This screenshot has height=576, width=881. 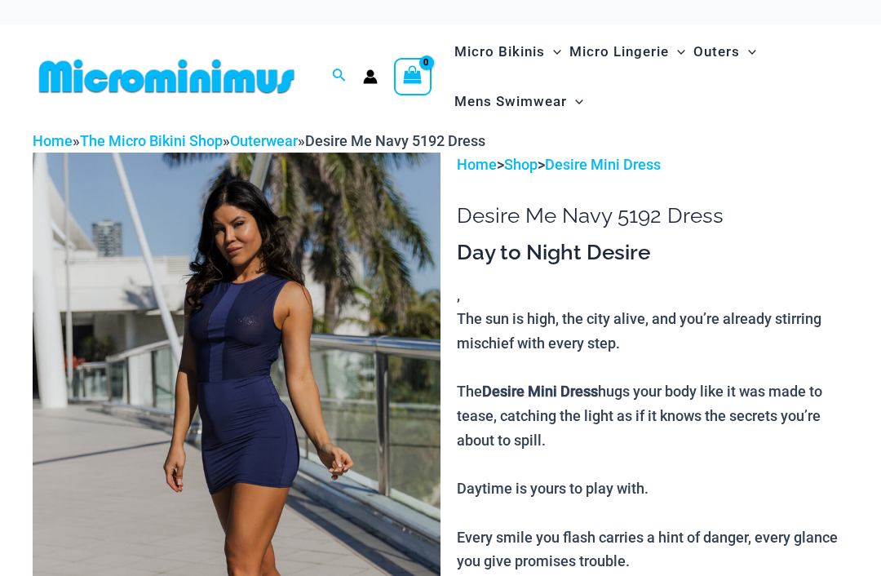 What do you see at coordinates (395, 140) in the screenshot?
I see `span: Desire Me Navy 5192 Dress` at bounding box center [395, 140].